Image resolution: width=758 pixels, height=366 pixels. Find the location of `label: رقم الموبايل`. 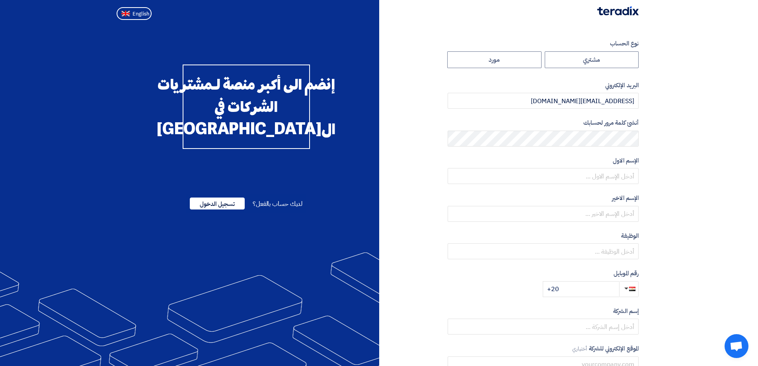

label: رقم الموبايل is located at coordinates (543, 273).